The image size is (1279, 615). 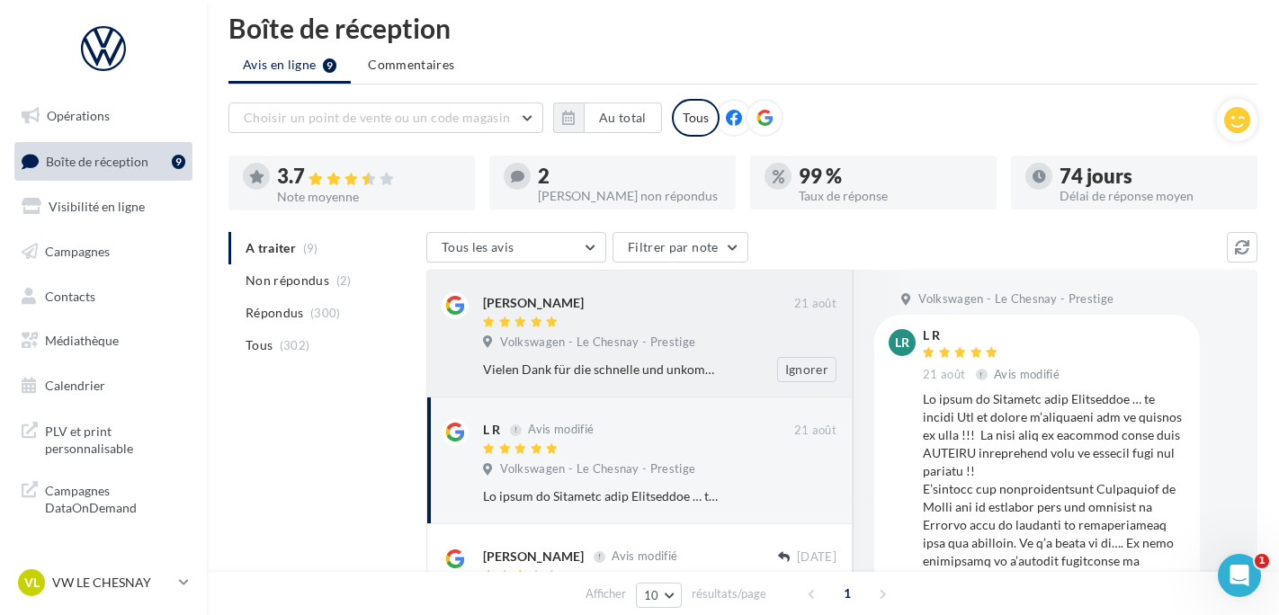 I want to click on span: Campagnes DataOnDemand, so click(x=115, y=497).